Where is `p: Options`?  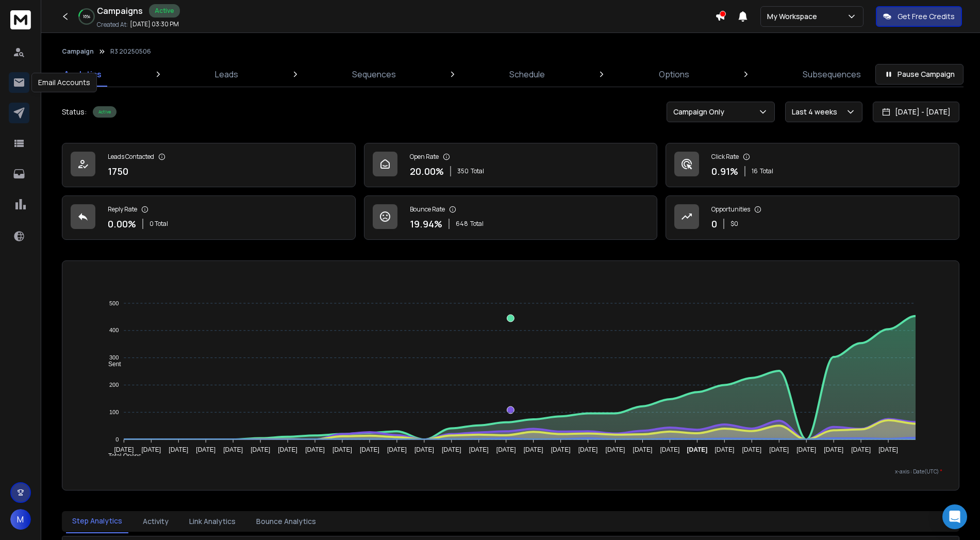
p: Options is located at coordinates (674, 74).